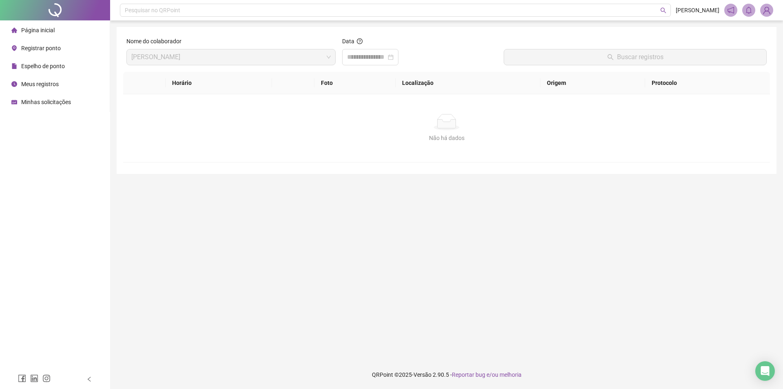 This screenshot has height=389, width=783. Describe the element at coordinates (34, 378) in the screenshot. I see `span: linkedin` at that location.